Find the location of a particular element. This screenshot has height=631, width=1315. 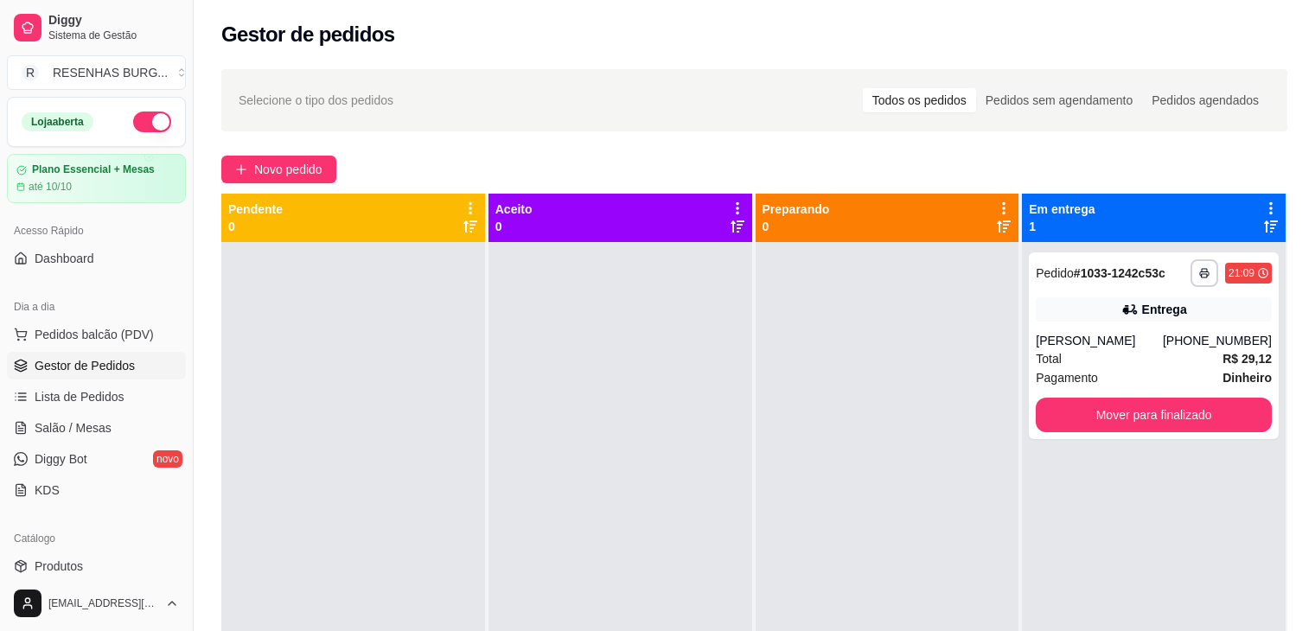

article: até 10/10 is located at coordinates (50, 187).